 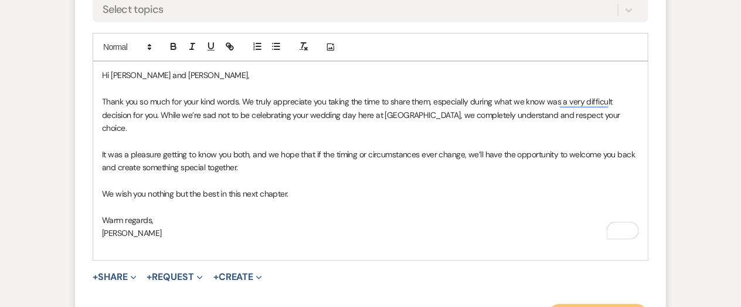 What do you see at coordinates (370, 160) in the screenshot?
I see `div: To enrich screen reader interactions, please activate Accessibility in Grammarly extension settings` at bounding box center [370, 160].